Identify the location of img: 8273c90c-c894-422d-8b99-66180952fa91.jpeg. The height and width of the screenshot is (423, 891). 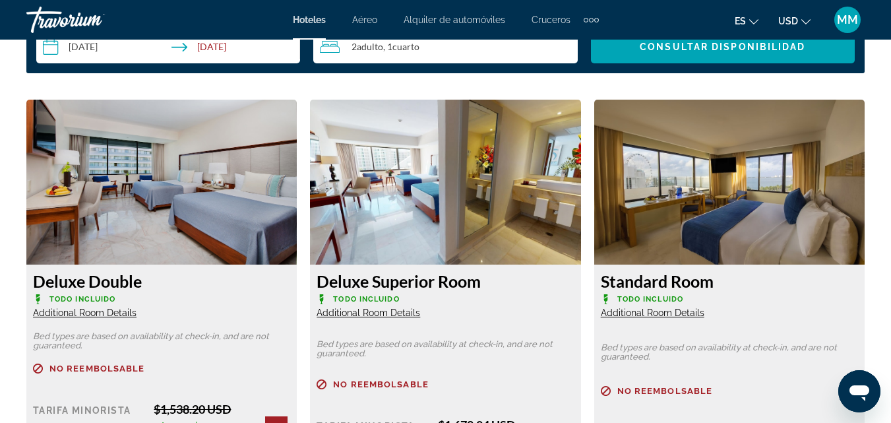
(730, 182).